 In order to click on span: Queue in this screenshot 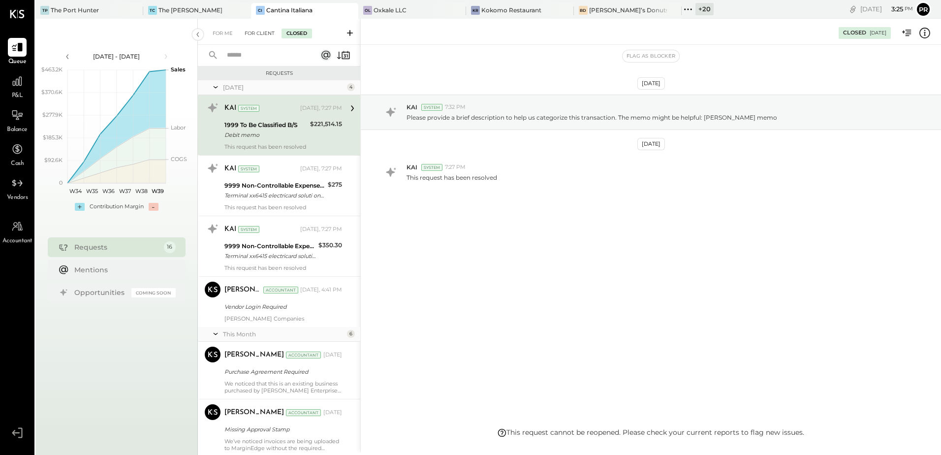, I will do `click(17, 62)`.